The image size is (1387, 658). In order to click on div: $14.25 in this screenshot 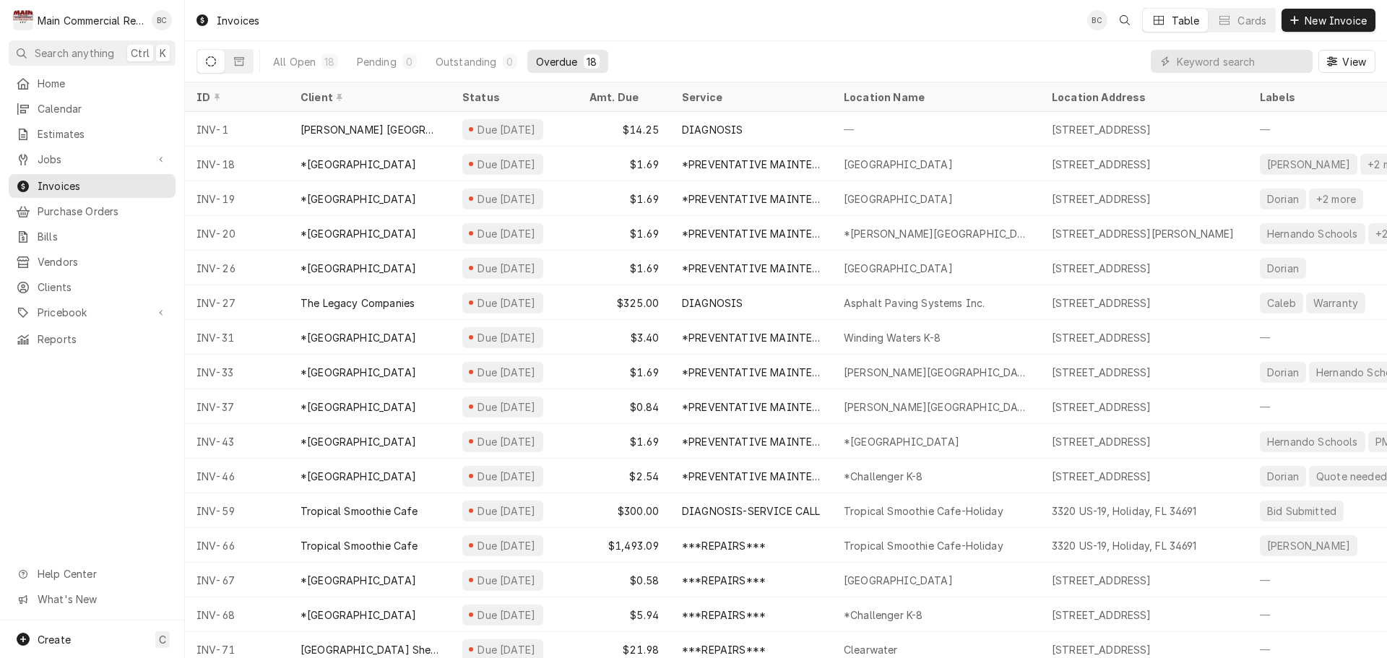, I will do `click(624, 129)`.